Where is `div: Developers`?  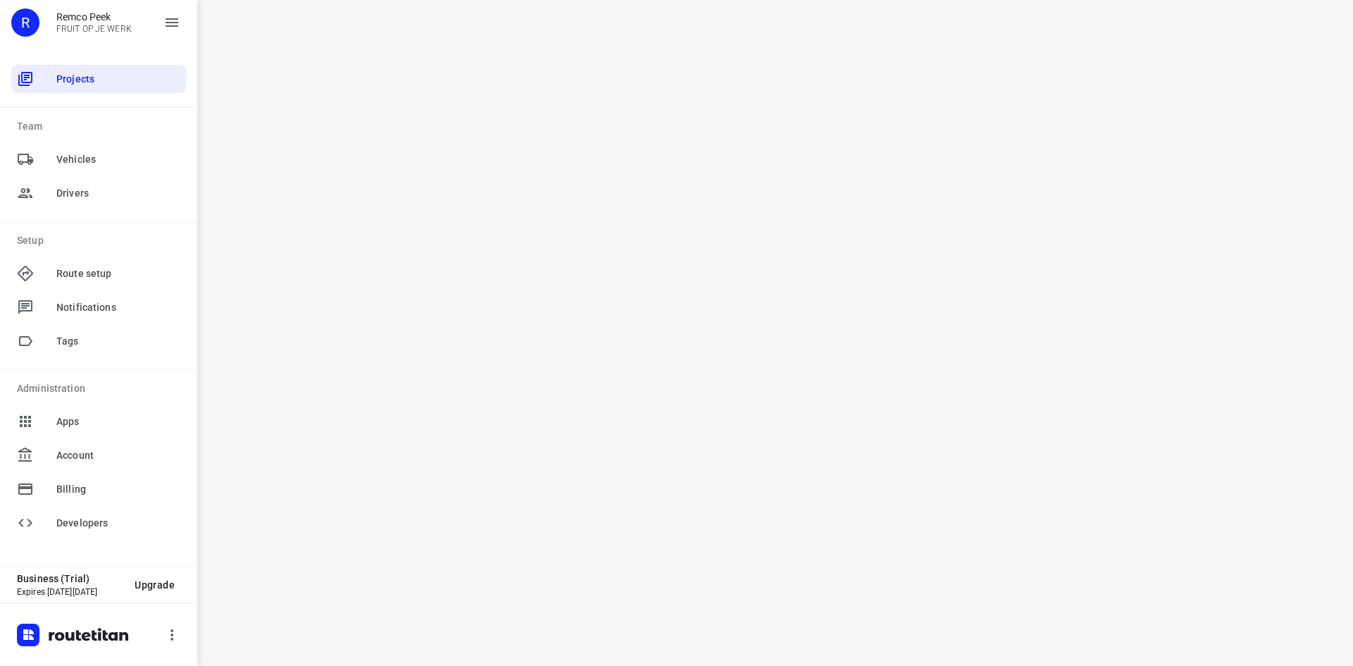
div: Developers is located at coordinates (99, 523).